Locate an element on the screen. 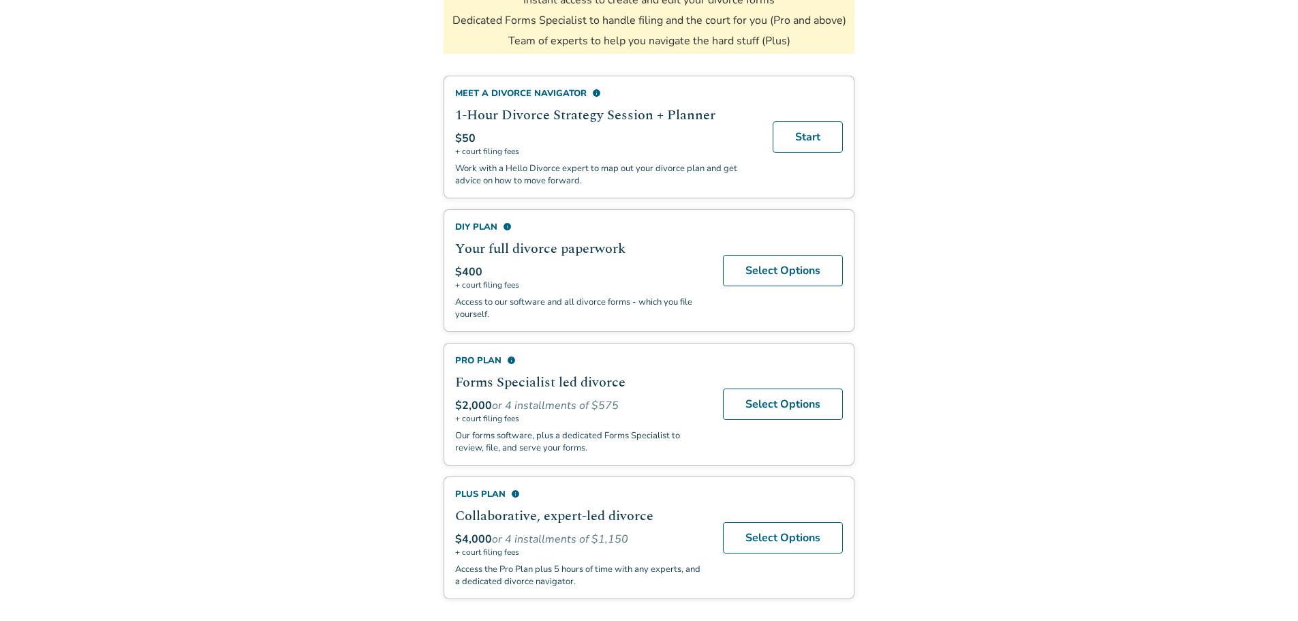  p: Work with a Hello Divorce expert to map out your divorce plan and get advice on how to move forward. is located at coordinates (606, 174).